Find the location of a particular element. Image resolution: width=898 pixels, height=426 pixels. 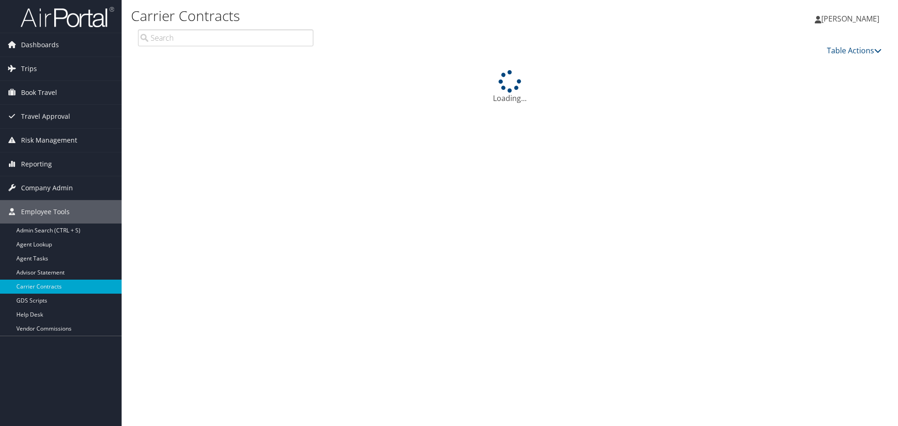

span: Dashboards is located at coordinates (40, 45).